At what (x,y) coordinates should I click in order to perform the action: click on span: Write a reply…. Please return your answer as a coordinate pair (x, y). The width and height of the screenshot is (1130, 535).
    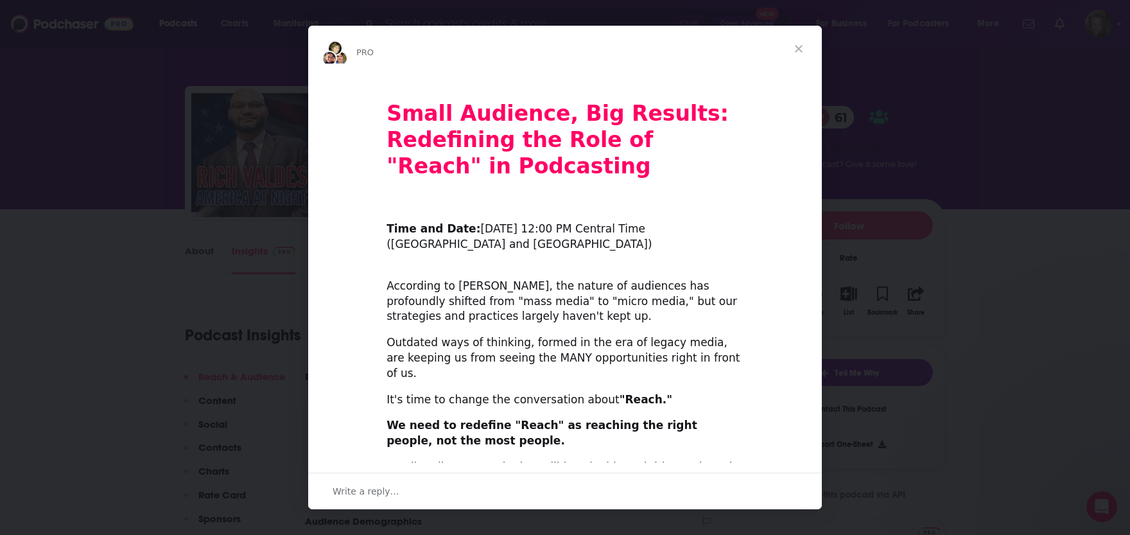
    Looking at the image, I should click on (366, 491).